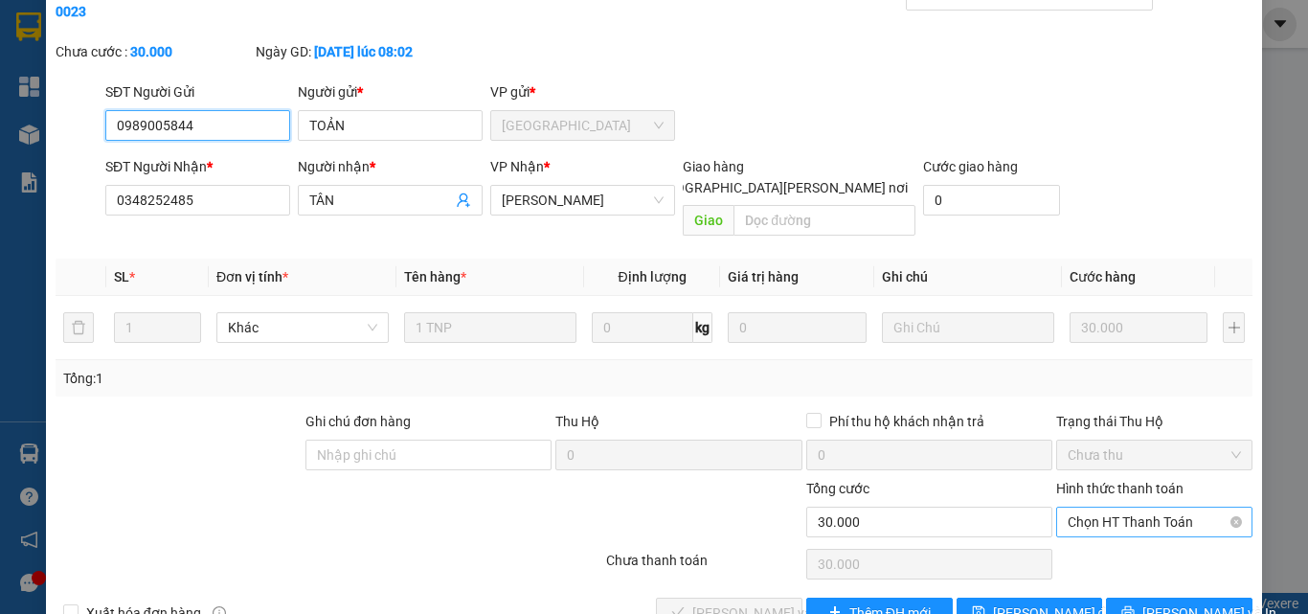 The image size is (1308, 614). What do you see at coordinates (991, 200) in the screenshot?
I see `input: Cước giao hàng` at bounding box center [991, 200].